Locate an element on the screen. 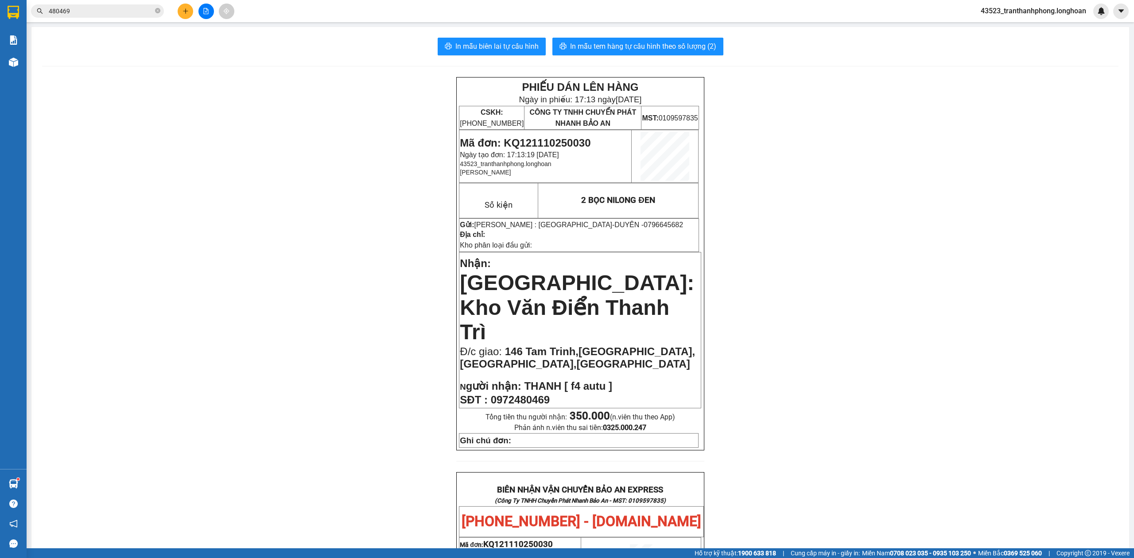  span: 2 BỌC NILONG ĐEN is located at coordinates (618, 200).